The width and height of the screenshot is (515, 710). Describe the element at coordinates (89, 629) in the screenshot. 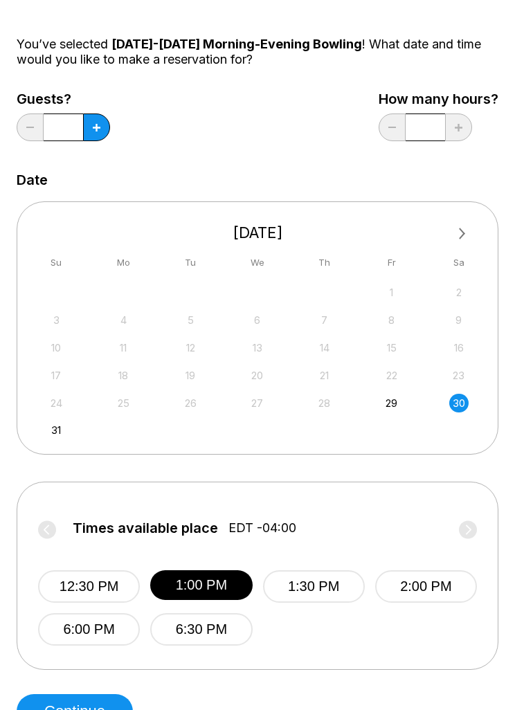

I see `button: 6:00 PM` at that location.